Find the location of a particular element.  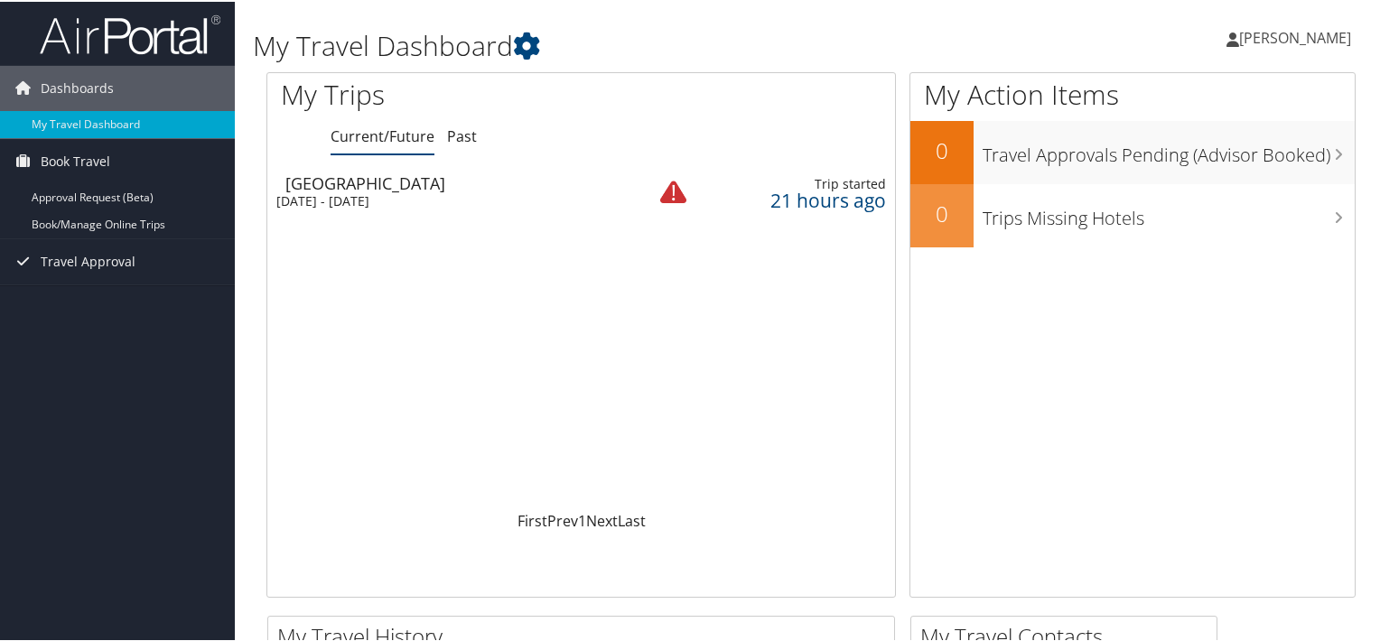

div: Trip started is located at coordinates (795, 182).